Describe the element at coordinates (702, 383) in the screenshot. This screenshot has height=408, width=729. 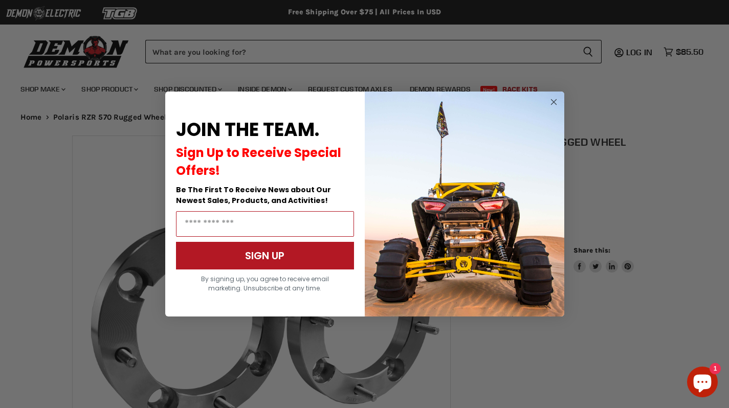
I see `inbox-online-store-chat: Shopify online store chat` at that location.